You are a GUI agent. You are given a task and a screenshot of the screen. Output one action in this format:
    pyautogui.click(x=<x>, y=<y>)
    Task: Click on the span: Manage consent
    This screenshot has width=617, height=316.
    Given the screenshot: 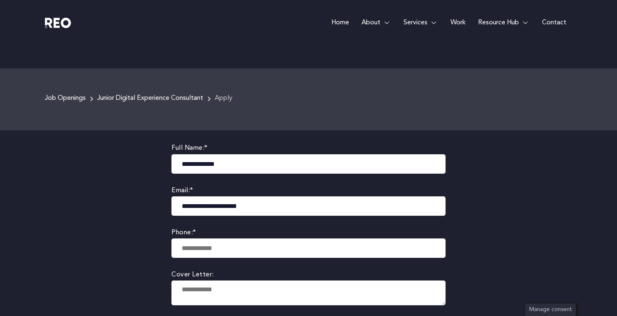 What is the action you would take?
    pyautogui.click(x=550, y=309)
    